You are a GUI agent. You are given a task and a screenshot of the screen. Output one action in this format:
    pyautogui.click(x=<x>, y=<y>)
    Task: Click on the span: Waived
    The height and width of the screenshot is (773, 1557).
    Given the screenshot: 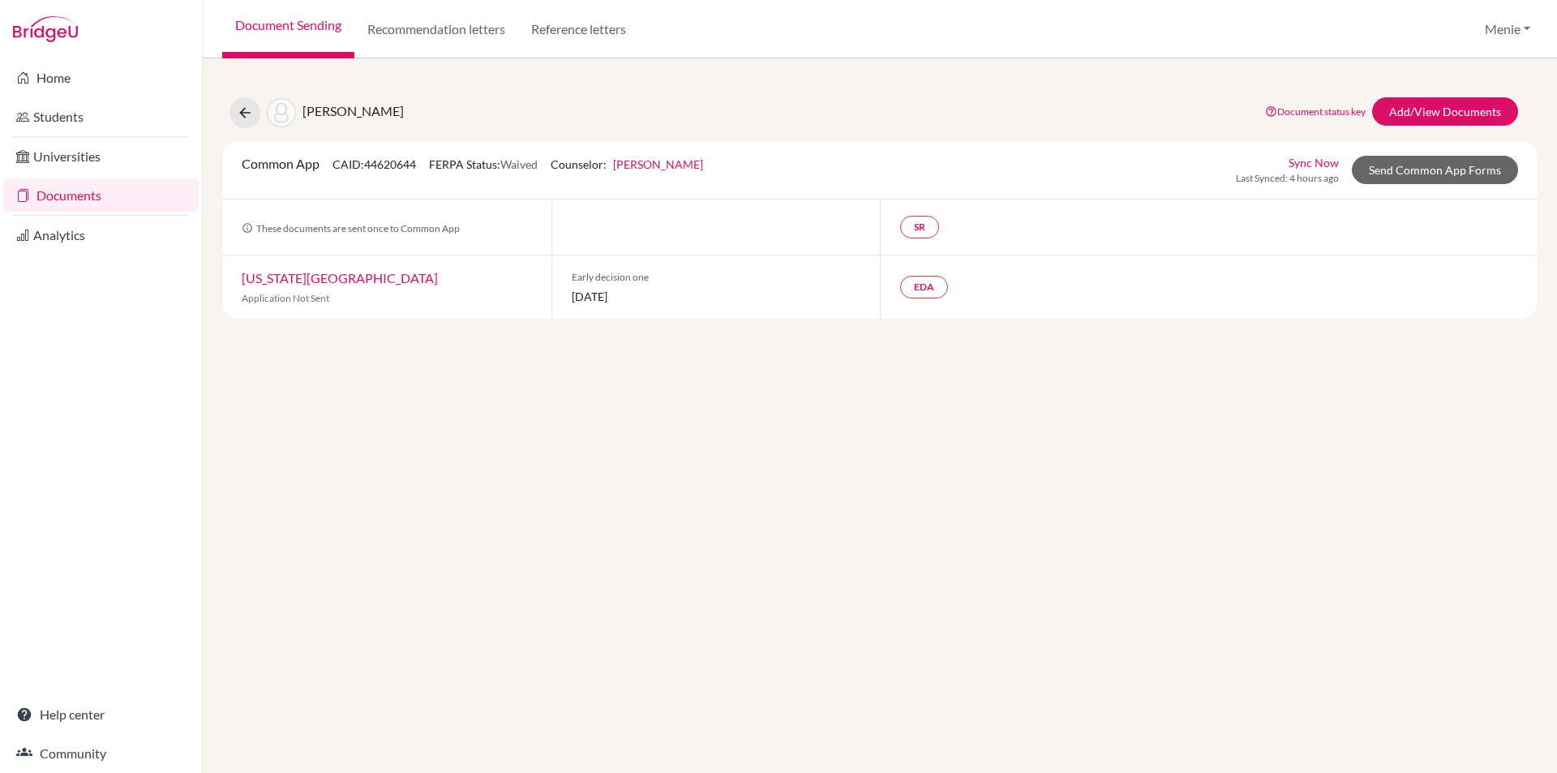 What is the action you would take?
    pyautogui.click(x=519, y=164)
    